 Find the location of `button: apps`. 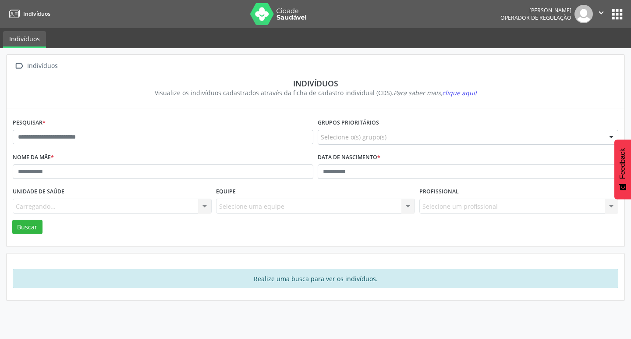

button: apps is located at coordinates (617, 14).